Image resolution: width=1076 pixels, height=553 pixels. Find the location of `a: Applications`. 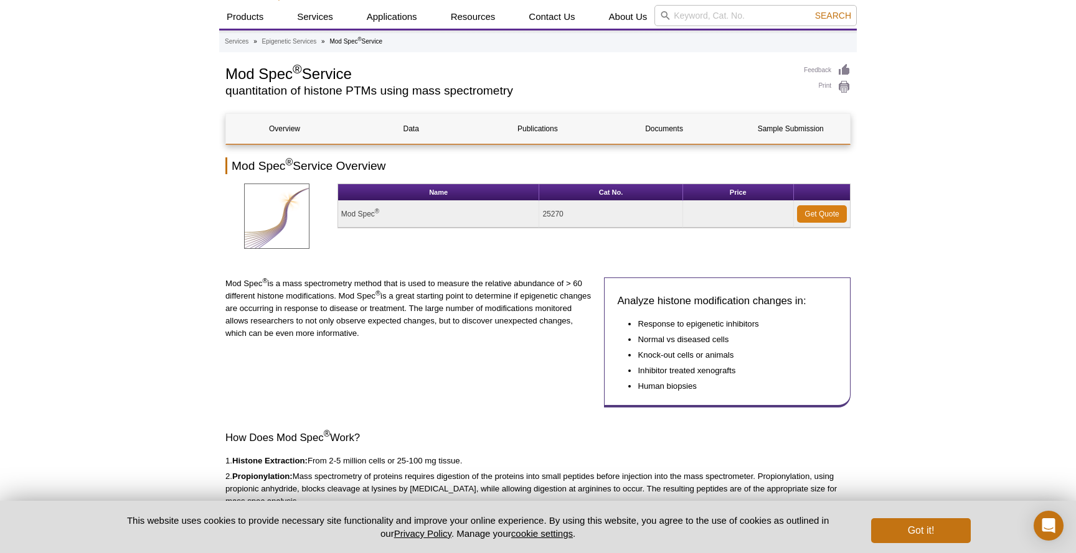

a: Applications is located at coordinates (392, 17).